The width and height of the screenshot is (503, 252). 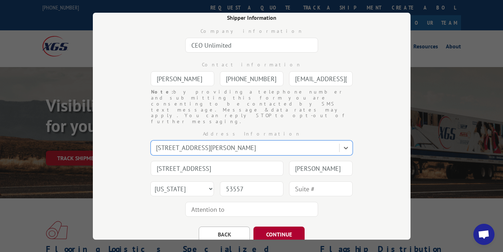 I want to click on input: Zip, so click(x=252, y=189).